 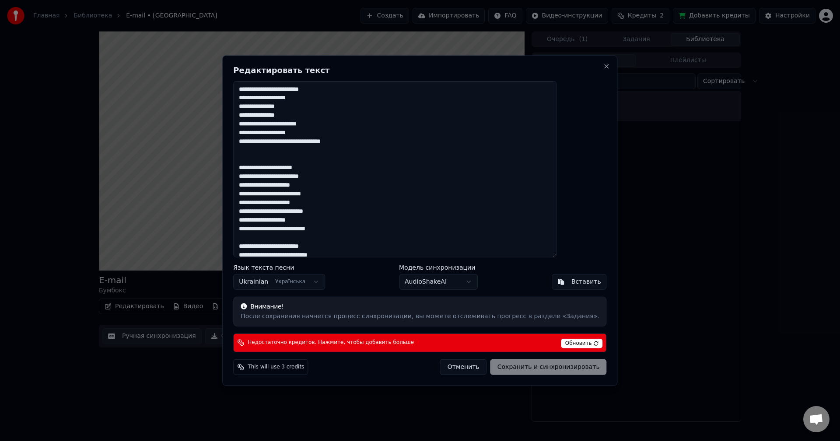 I want to click on label: Модель синхронизации, so click(x=438, y=268).